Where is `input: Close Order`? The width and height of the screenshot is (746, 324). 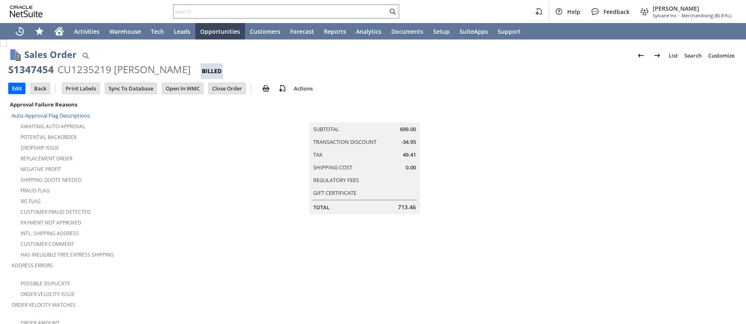
input: Close Order is located at coordinates (227, 88).